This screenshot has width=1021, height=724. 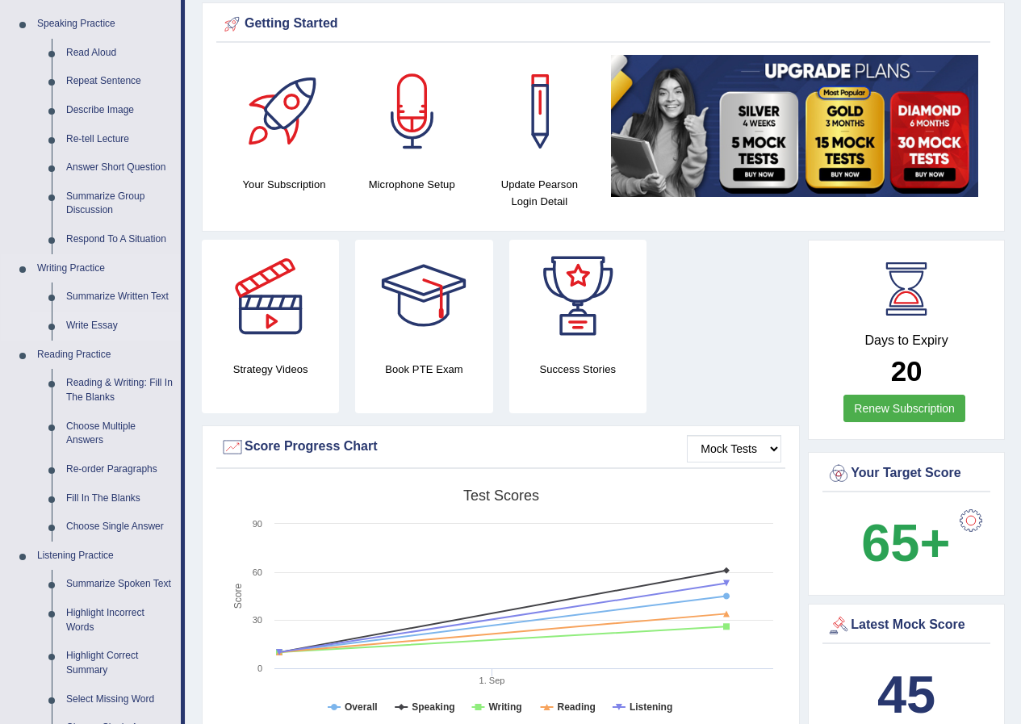 What do you see at coordinates (501, 496) in the screenshot?
I see `tspan: Test scores` at bounding box center [501, 496].